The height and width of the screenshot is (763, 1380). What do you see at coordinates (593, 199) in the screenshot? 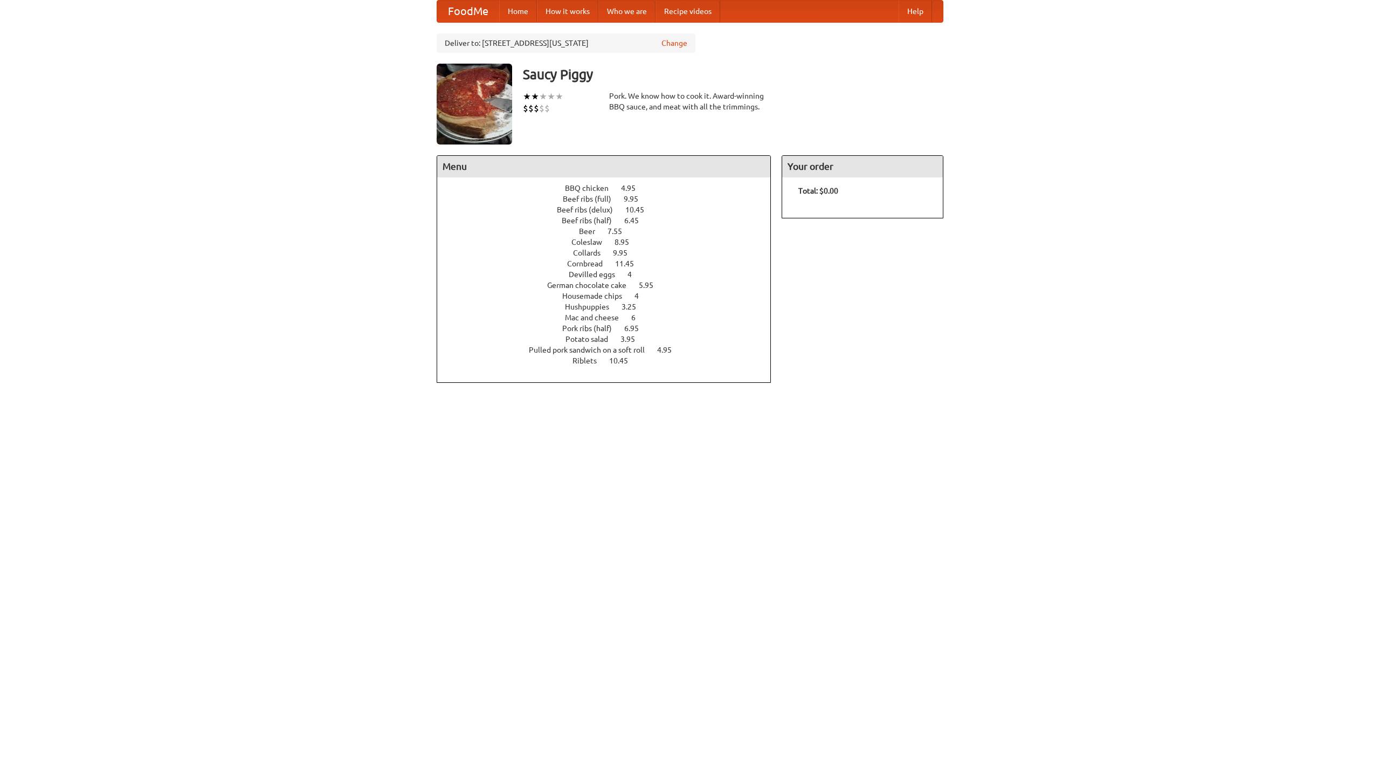
I see `span: Beef ribs (full)` at bounding box center [593, 199].